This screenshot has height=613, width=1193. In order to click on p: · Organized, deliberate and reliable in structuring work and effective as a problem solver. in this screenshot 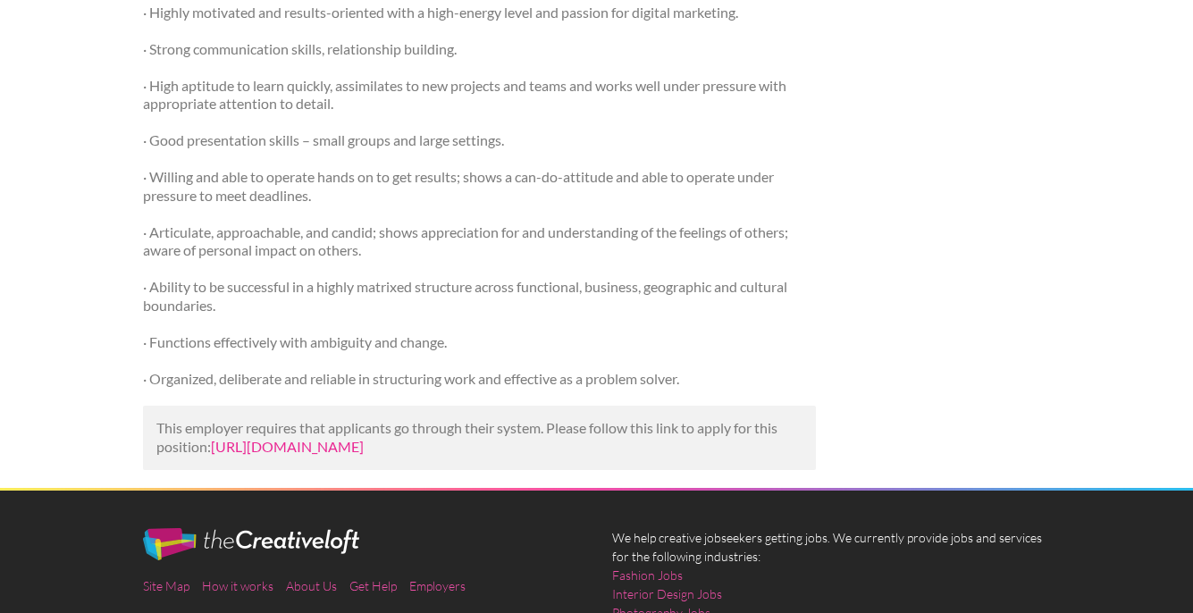, I will do `click(479, 379)`.